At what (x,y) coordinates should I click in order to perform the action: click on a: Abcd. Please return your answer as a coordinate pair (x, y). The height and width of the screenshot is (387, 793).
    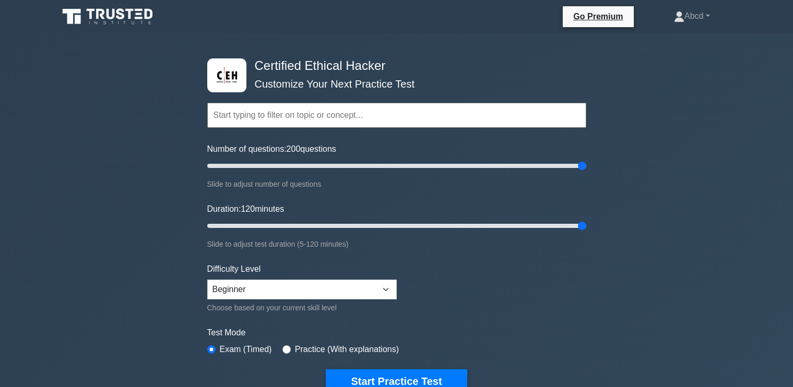
    Looking at the image, I should click on (691, 16).